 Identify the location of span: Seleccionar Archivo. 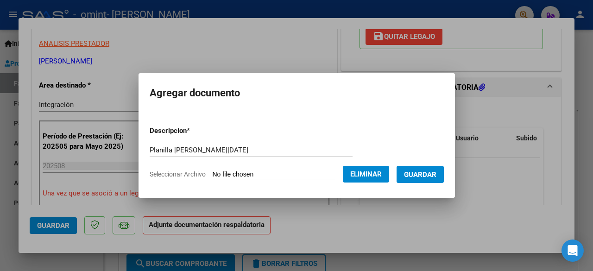
(177, 174).